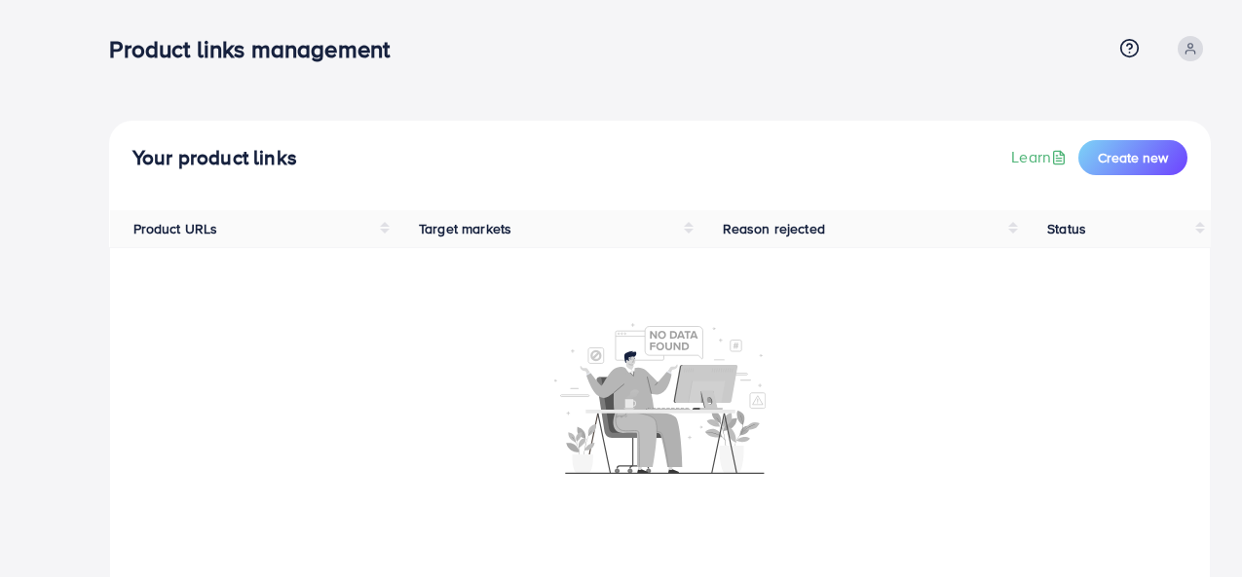 The height and width of the screenshot is (577, 1242). Describe the element at coordinates (175, 229) in the screenshot. I see `span: Product URLs` at that location.